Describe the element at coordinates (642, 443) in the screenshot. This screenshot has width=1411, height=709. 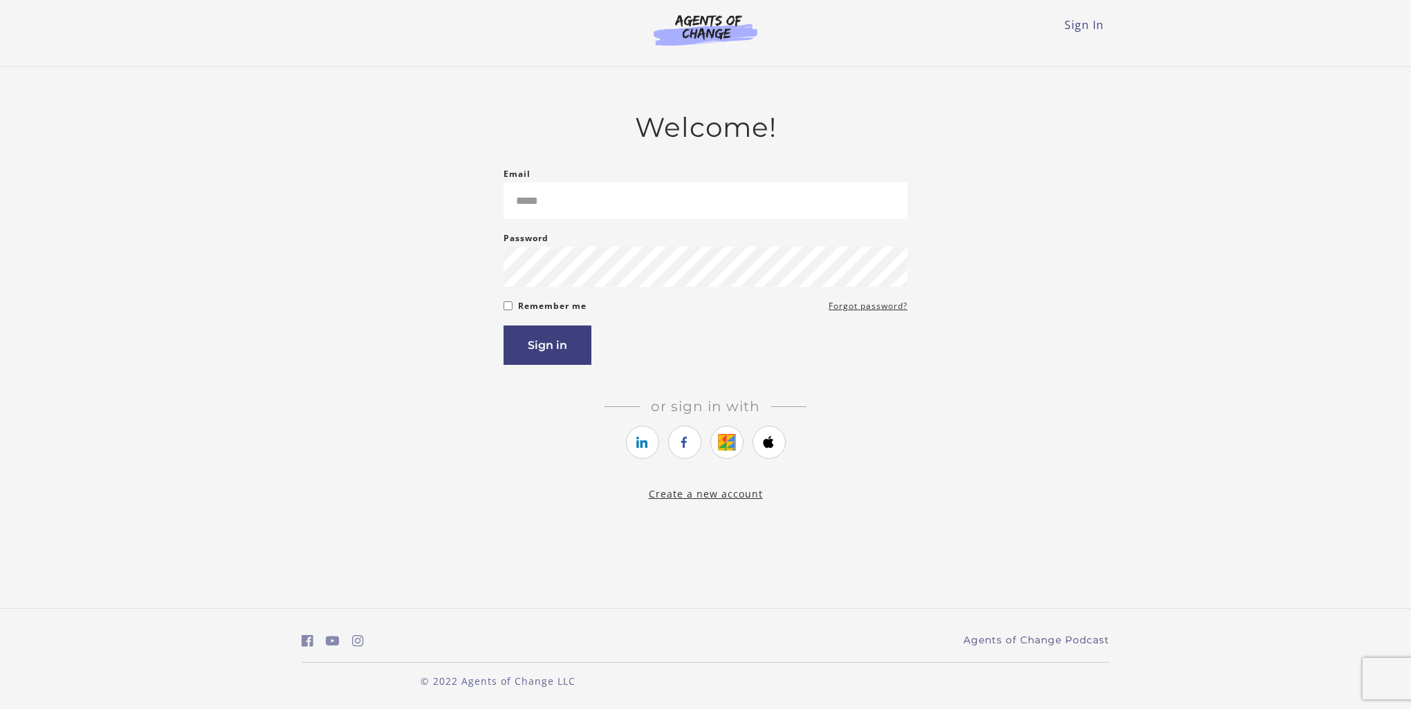
I see `a: https://courses.thinkific.com/users/auth/linkedin?ss%5Breferral%5D=&ss%5Buser_return_to%5D=&ss%5B...` at that location.